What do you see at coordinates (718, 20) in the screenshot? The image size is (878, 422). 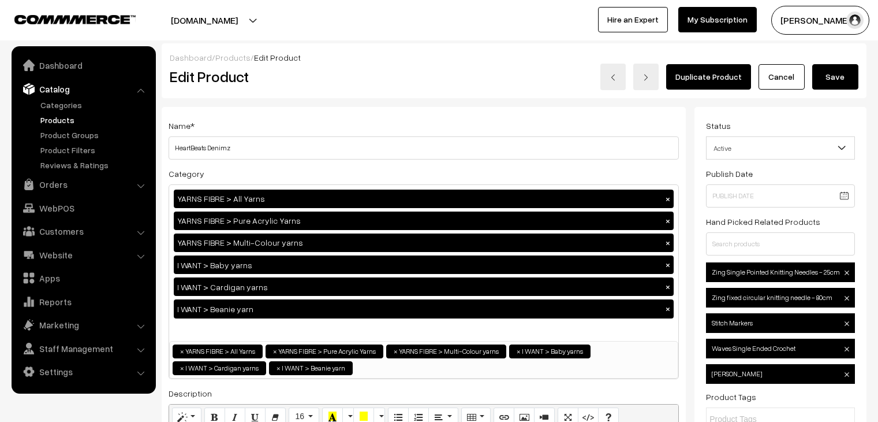 I see `a: My Subscription` at bounding box center [718, 20].